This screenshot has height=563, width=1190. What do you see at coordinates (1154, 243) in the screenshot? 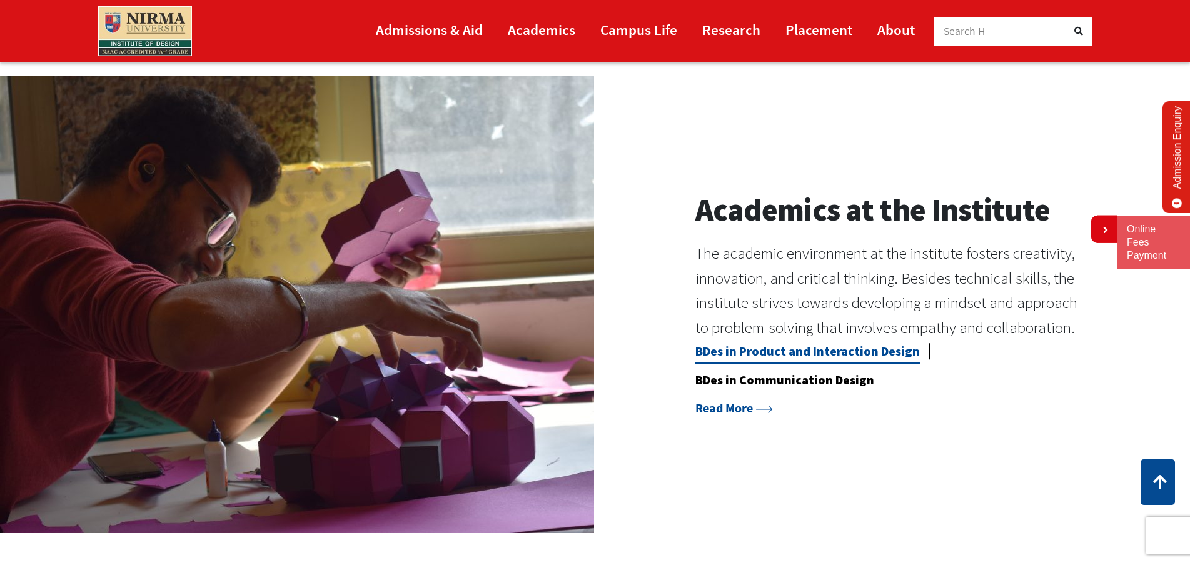
I see `a: Online Fees Payment` at bounding box center [1154, 243].